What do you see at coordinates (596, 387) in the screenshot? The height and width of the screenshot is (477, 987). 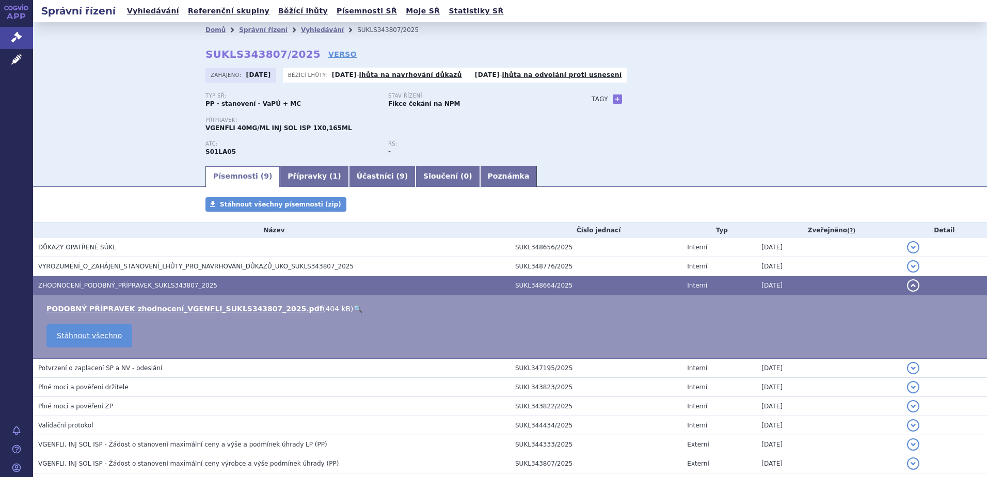 I see `td: SUKL343823/2025` at bounding box center [596, 387].